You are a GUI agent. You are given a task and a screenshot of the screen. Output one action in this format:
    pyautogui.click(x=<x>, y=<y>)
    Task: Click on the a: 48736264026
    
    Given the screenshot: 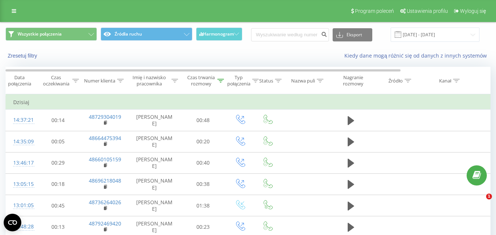 What is the action you would take?
    pyautogui.click(x=105, y=202)
    